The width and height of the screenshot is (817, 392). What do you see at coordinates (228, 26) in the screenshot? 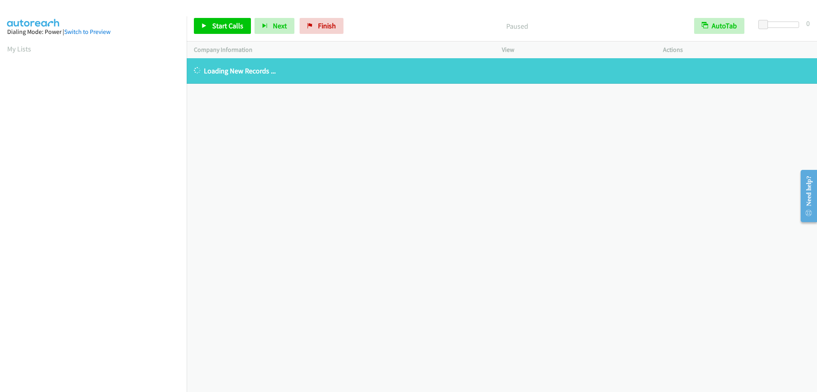
I see `span: Start Calls` at bounding box center [228, 26].